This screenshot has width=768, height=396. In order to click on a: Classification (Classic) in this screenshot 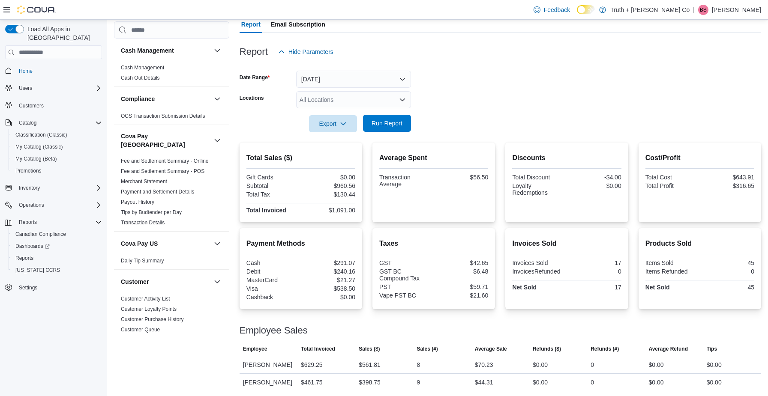, I will do `click(41, 135)`.